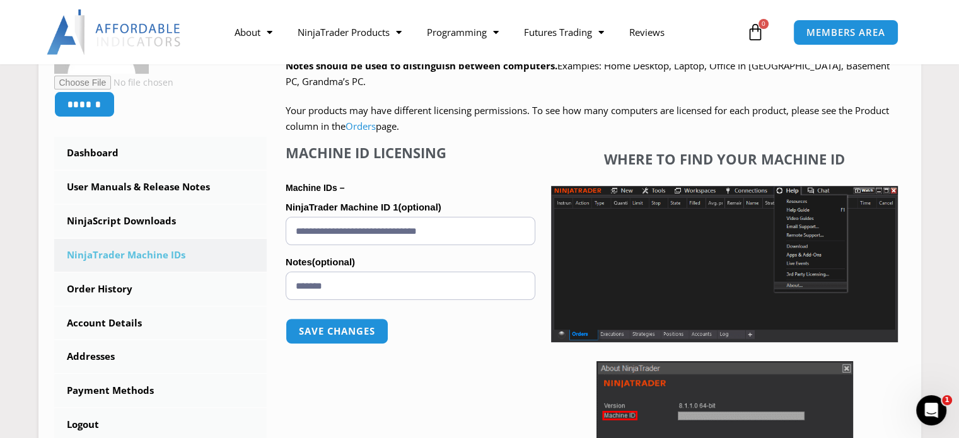 The image size is (959, 438). What do you see at coordinates (725, 264) in the screenshot?
I see `img: Screenshot 2025-01-17 1155544 | Affordable Indicators – NinjaTrader` at bounding box center [725, 264].